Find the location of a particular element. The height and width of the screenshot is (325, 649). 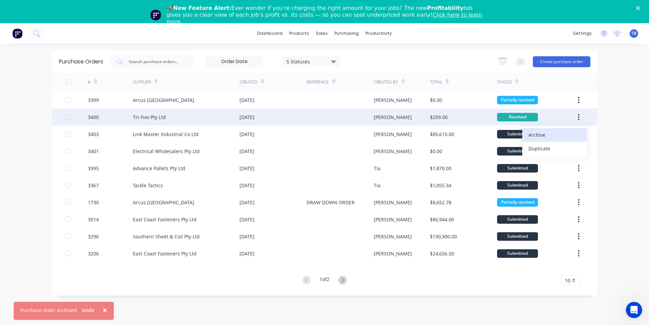

div: $209.00 is located at coordinates (439, 117).